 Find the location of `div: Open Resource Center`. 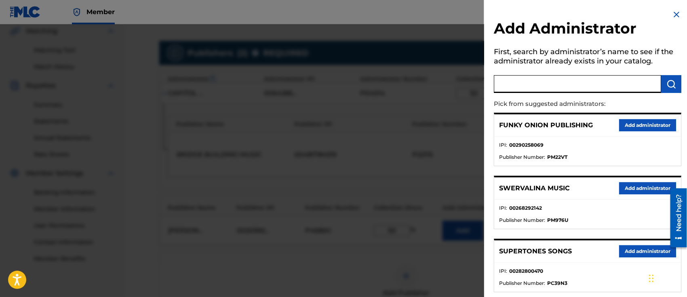

div: Open Resource Center is located at coordinates (14, 32).